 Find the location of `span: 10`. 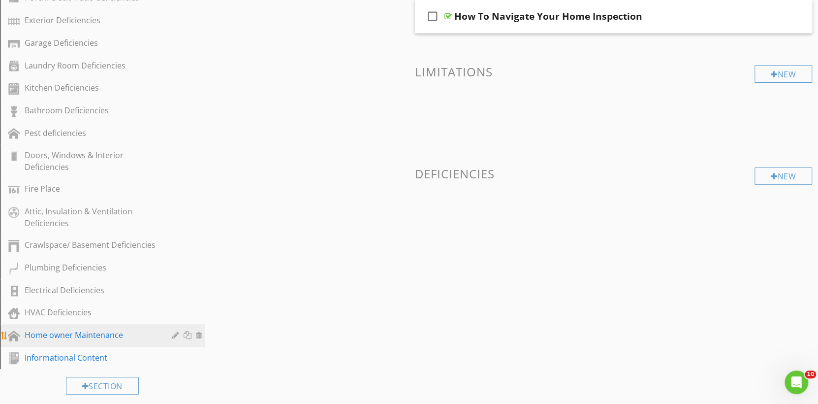

span: 10 is located at coordinates (810, 374).